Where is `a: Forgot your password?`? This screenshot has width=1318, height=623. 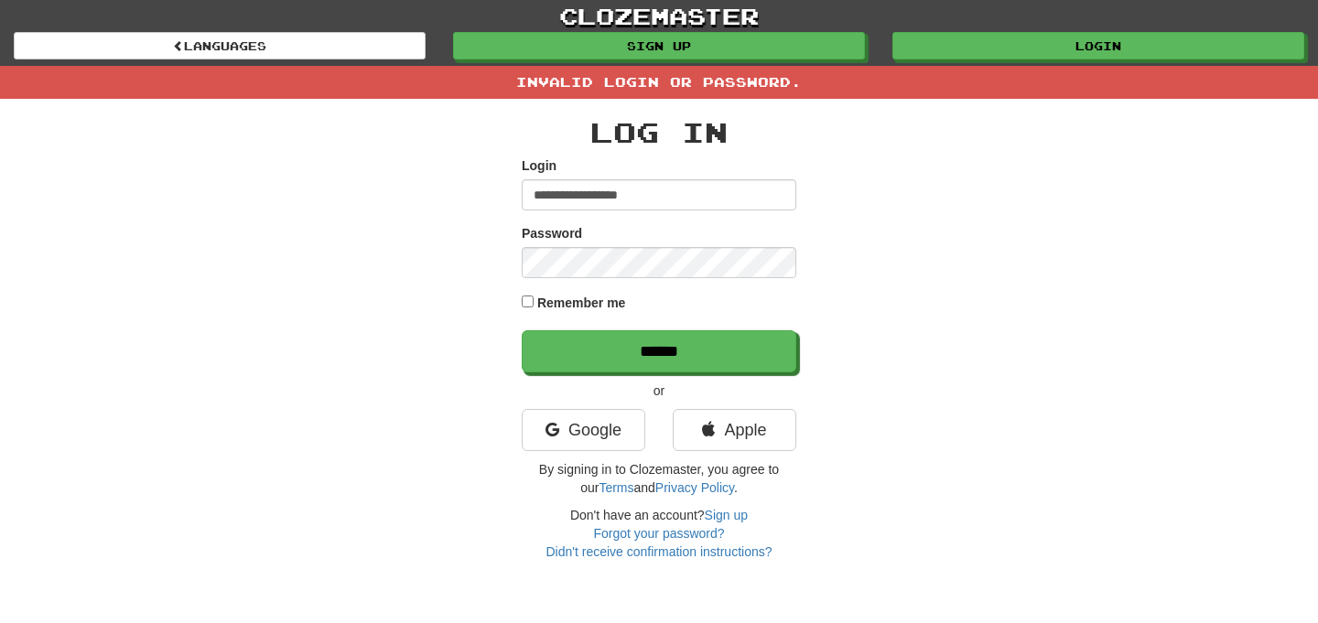
a: Forgot your password? is located at coordinates (658, 533).